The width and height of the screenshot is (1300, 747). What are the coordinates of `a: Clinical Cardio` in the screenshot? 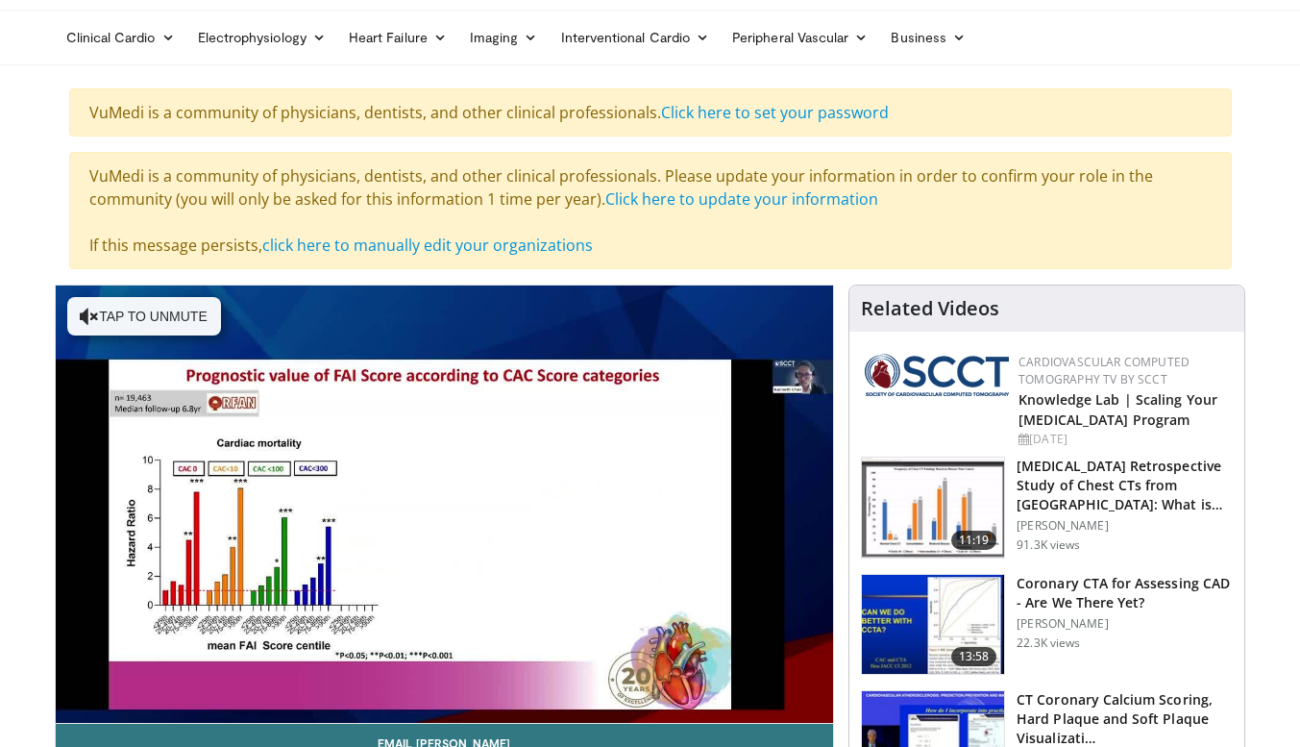 It's located at (120, 37).